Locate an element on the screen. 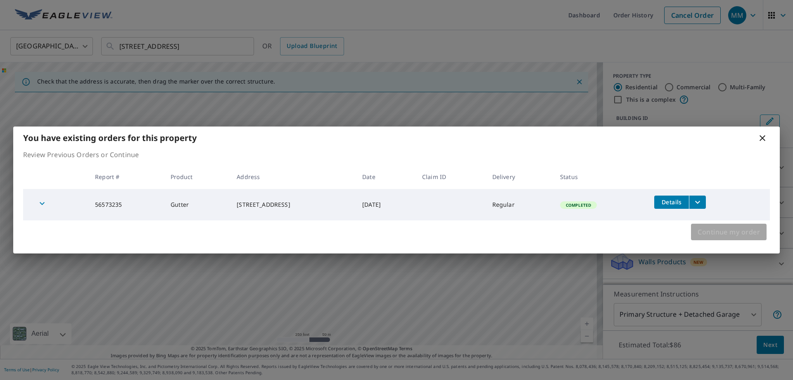 This screenshot has height=380, width=793. p: Review Previous Orders or Continue is located at coordinates (396, 154).